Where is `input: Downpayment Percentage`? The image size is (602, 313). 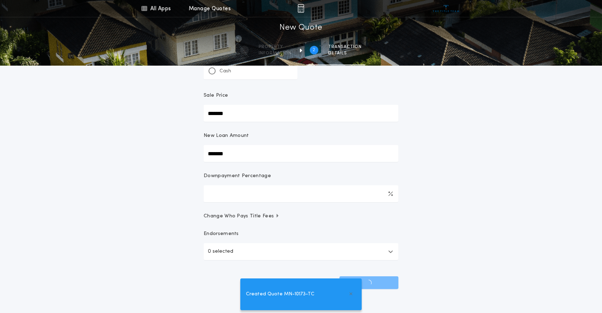
input: Downpayment Percentage is located at coordinates (301, 194).